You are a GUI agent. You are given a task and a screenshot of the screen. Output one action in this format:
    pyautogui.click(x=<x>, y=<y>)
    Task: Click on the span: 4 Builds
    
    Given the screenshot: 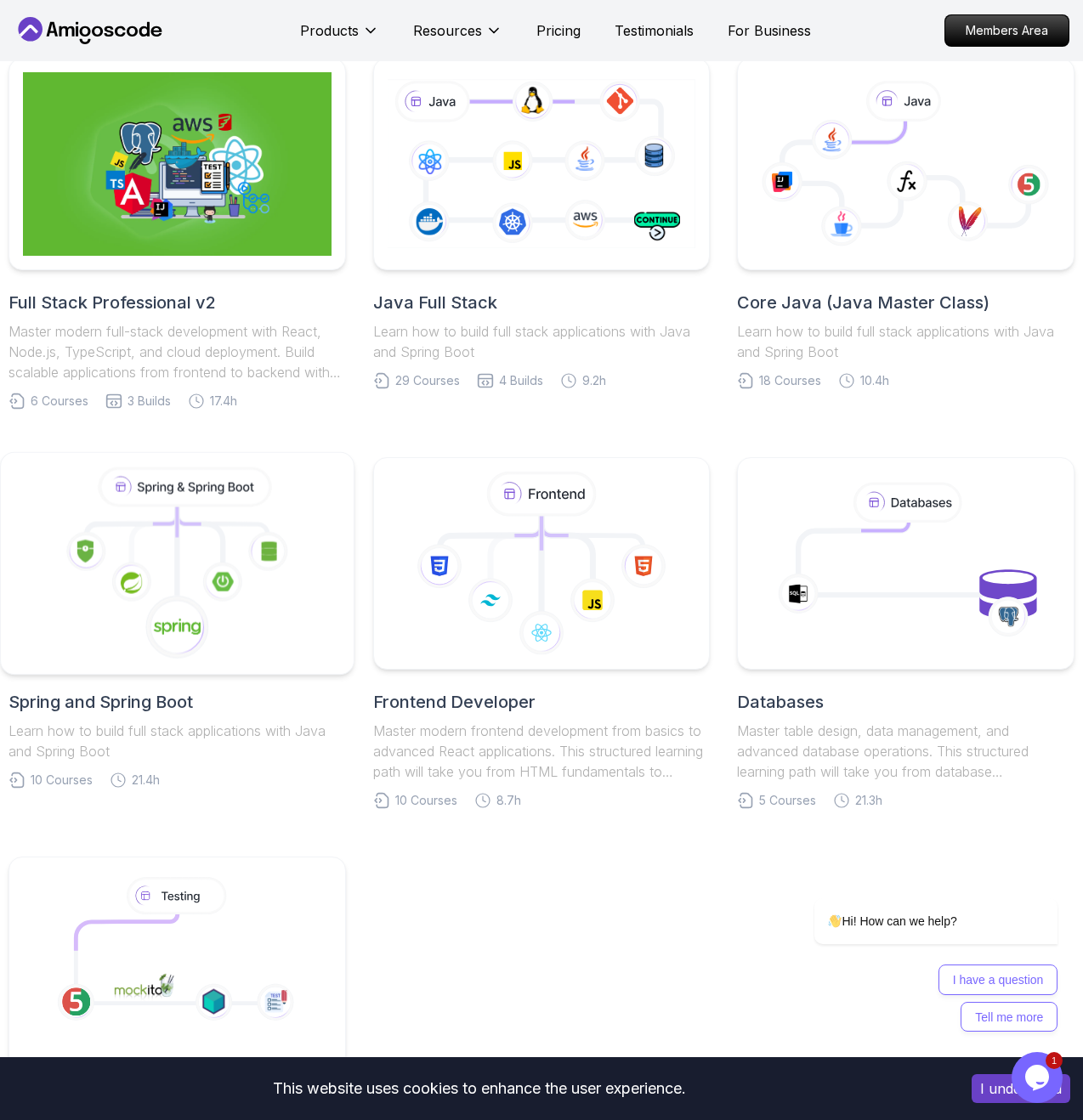 What is the action you would take?
    pyautogui.click(x=521, y=381)
    